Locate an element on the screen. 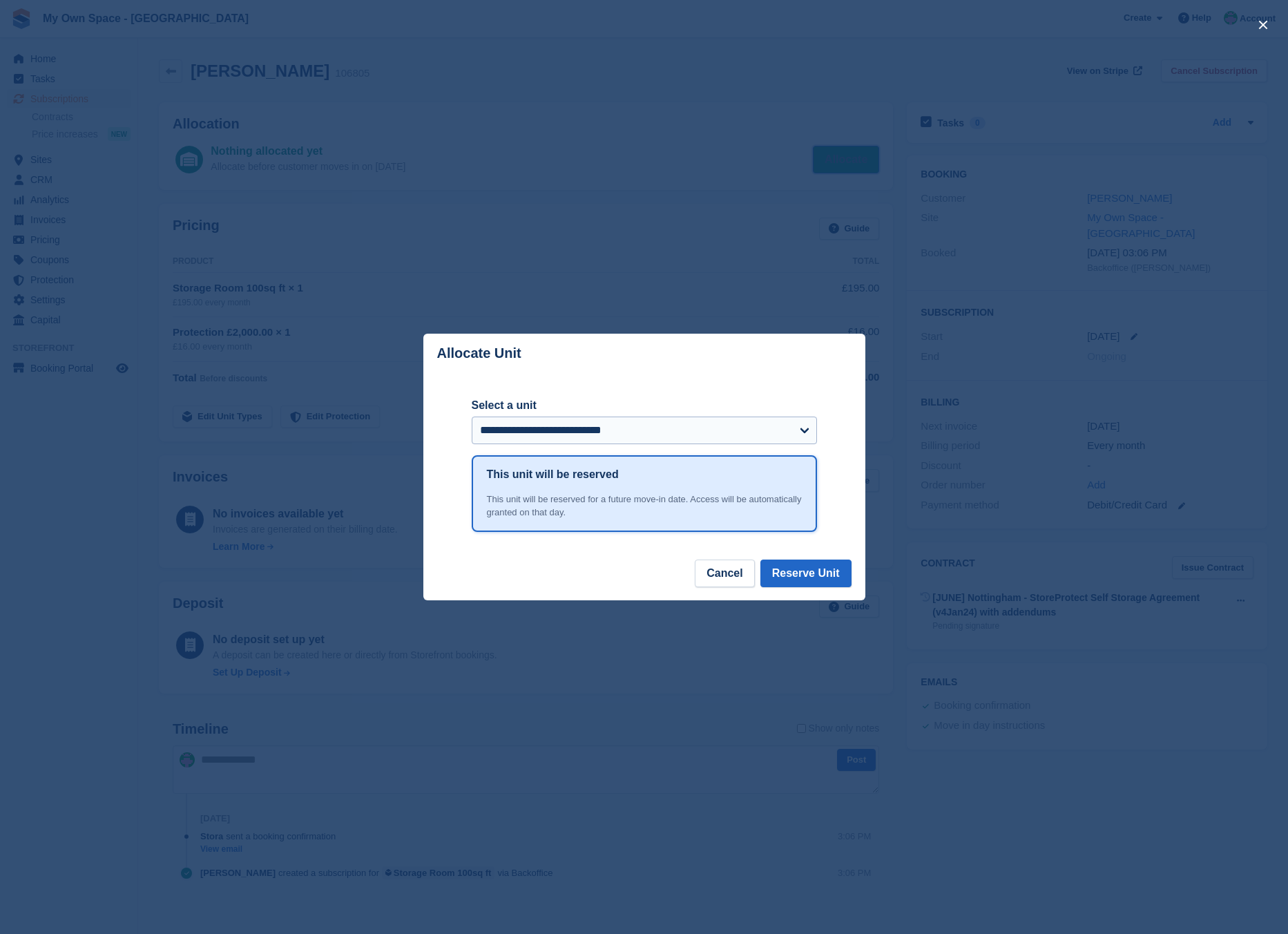 This screenshot has height=934, width=1288. button: Cancel is located at coordinates (725, 573).